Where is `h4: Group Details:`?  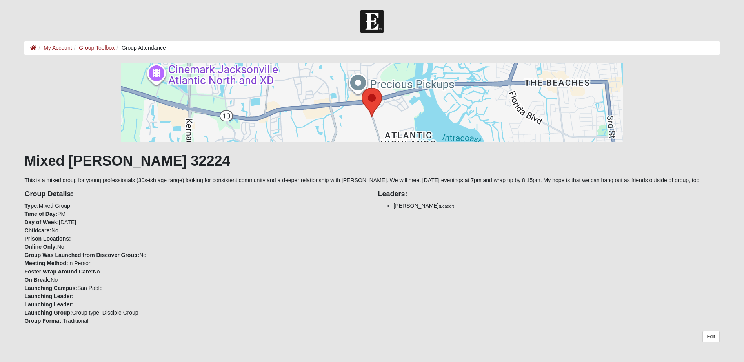
h4: Group Details: is located at coordinates (195, 195).